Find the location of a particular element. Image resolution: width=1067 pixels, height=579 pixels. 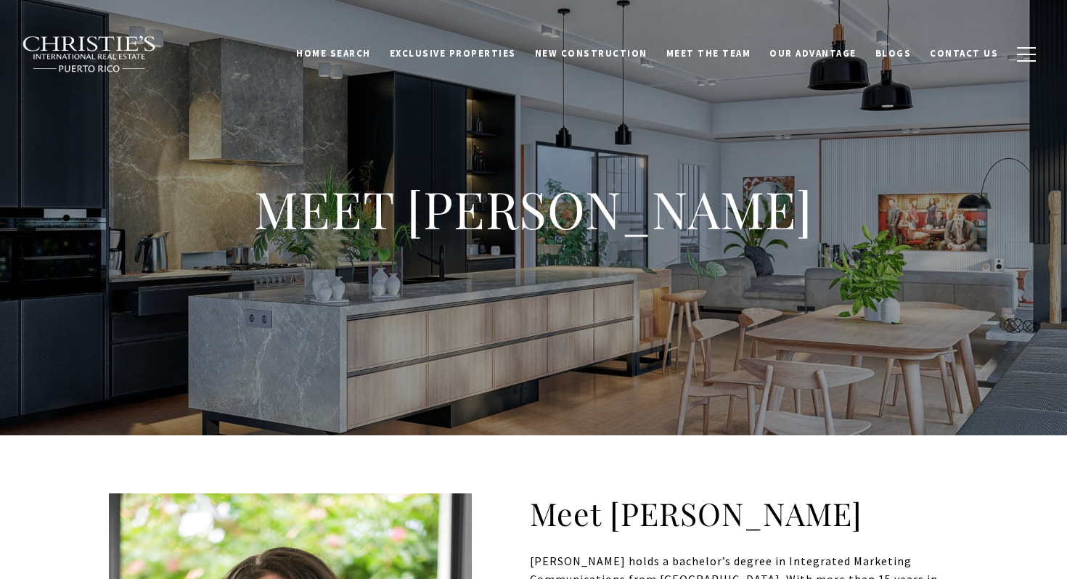

span: Our Advantage is located at coordinates (813, 53).